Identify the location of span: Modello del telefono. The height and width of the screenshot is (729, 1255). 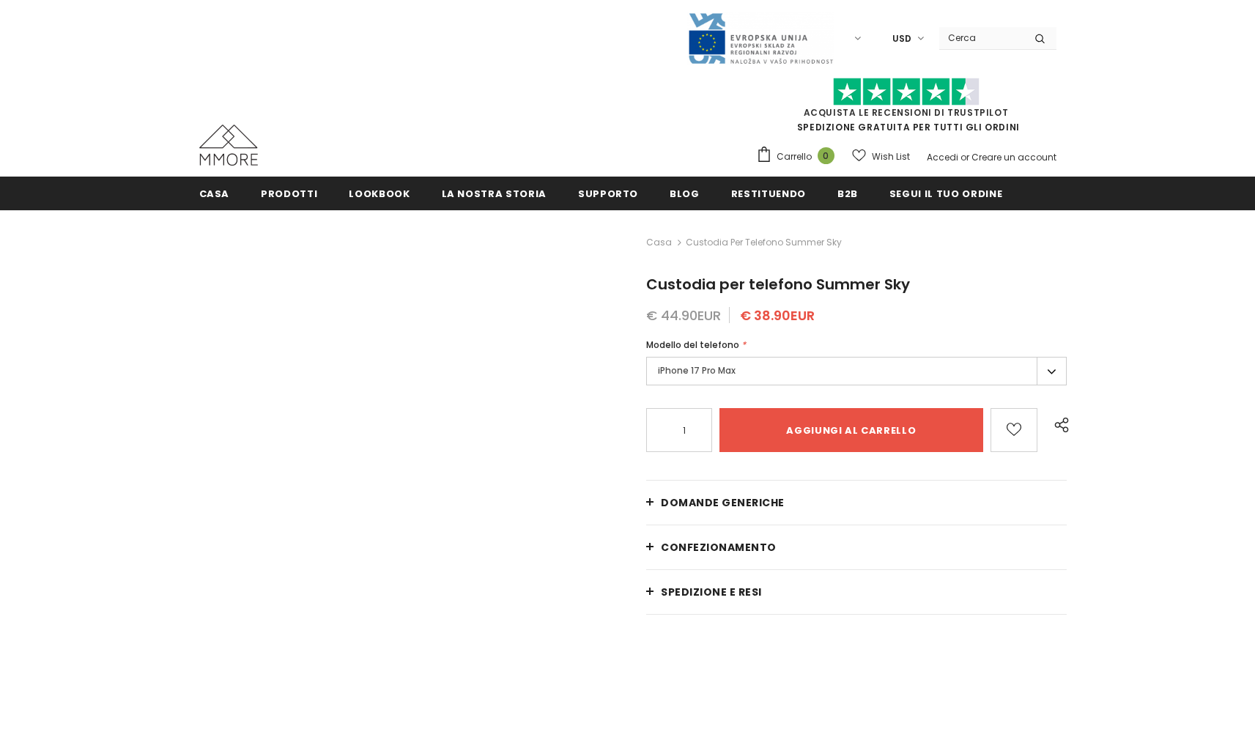
(692, 344).